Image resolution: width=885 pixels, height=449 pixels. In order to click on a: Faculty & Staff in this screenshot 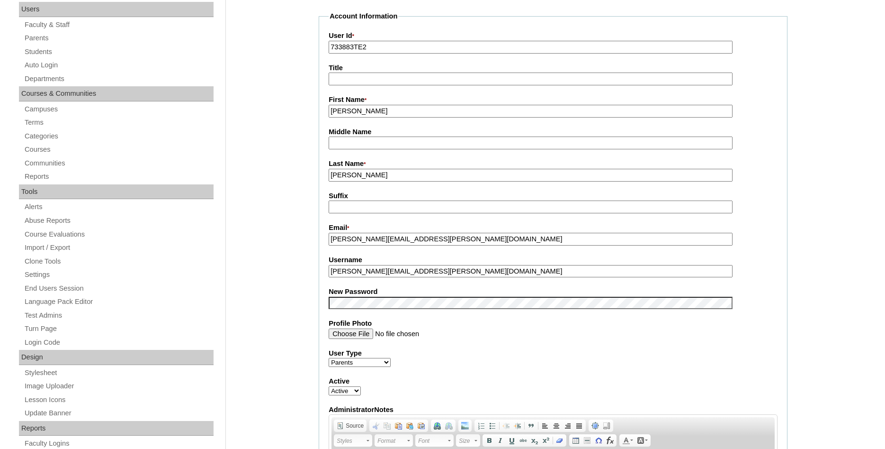, I will do `click(118, 25)`.